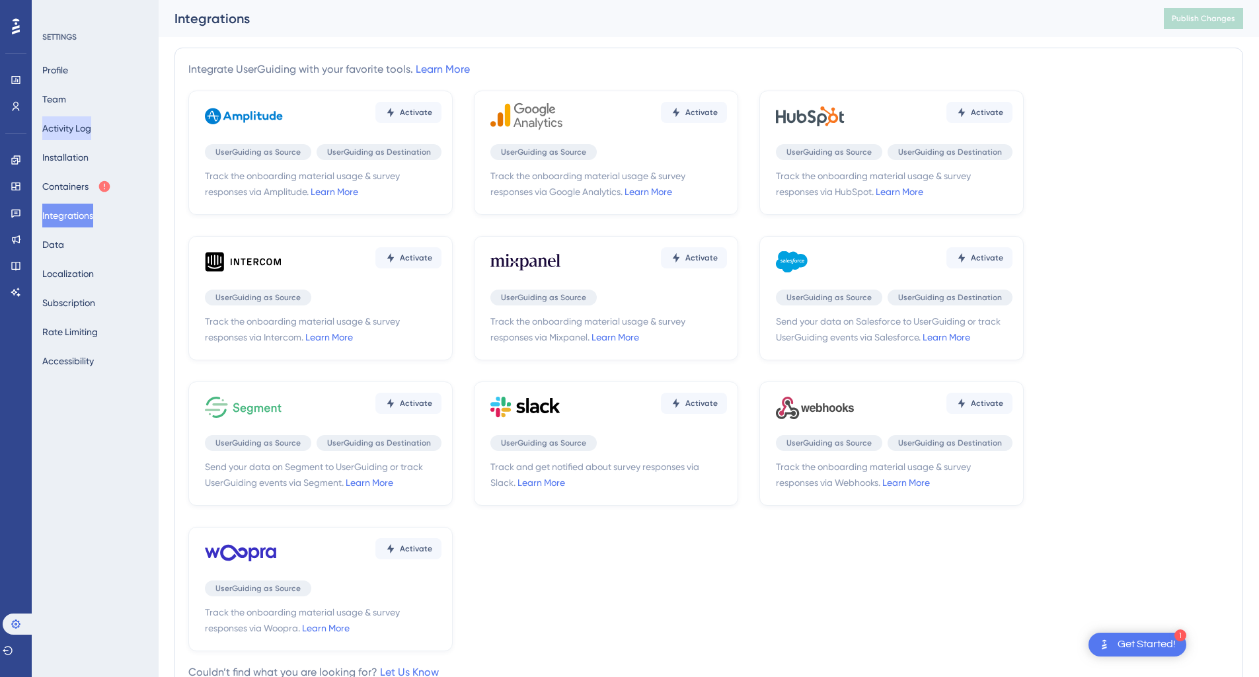 This screenshot has width=1259, height=677. Describe the element at coordinates (67, 128) in the screenshot. I see `button: Activity Log` at that location.